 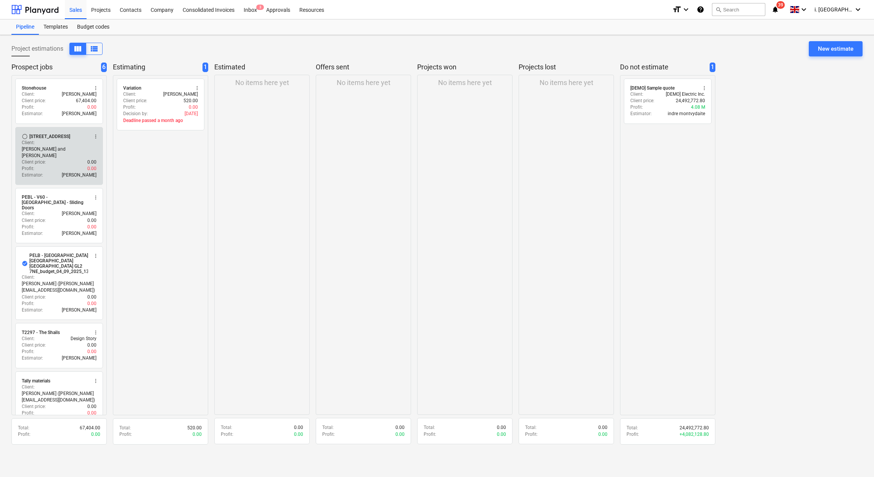 What do you see at coordinates (93, 27) in the screenshot?
I see `div: Budget codes` at bounding box center [93, 27].